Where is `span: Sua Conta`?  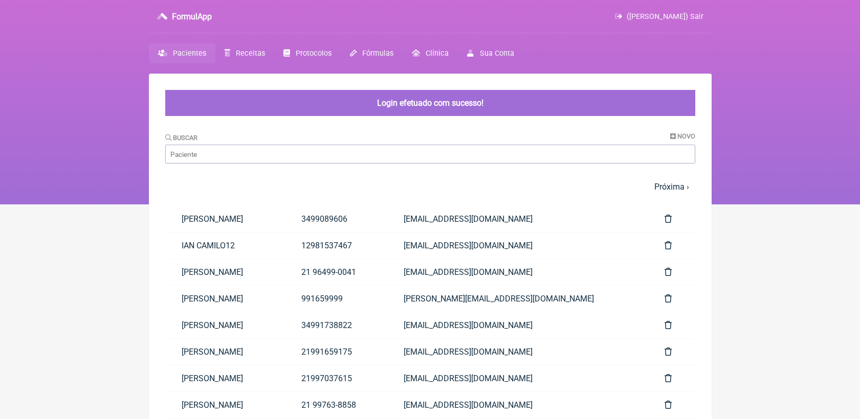 span: Sua Conta is located at coordinates (497, 53).